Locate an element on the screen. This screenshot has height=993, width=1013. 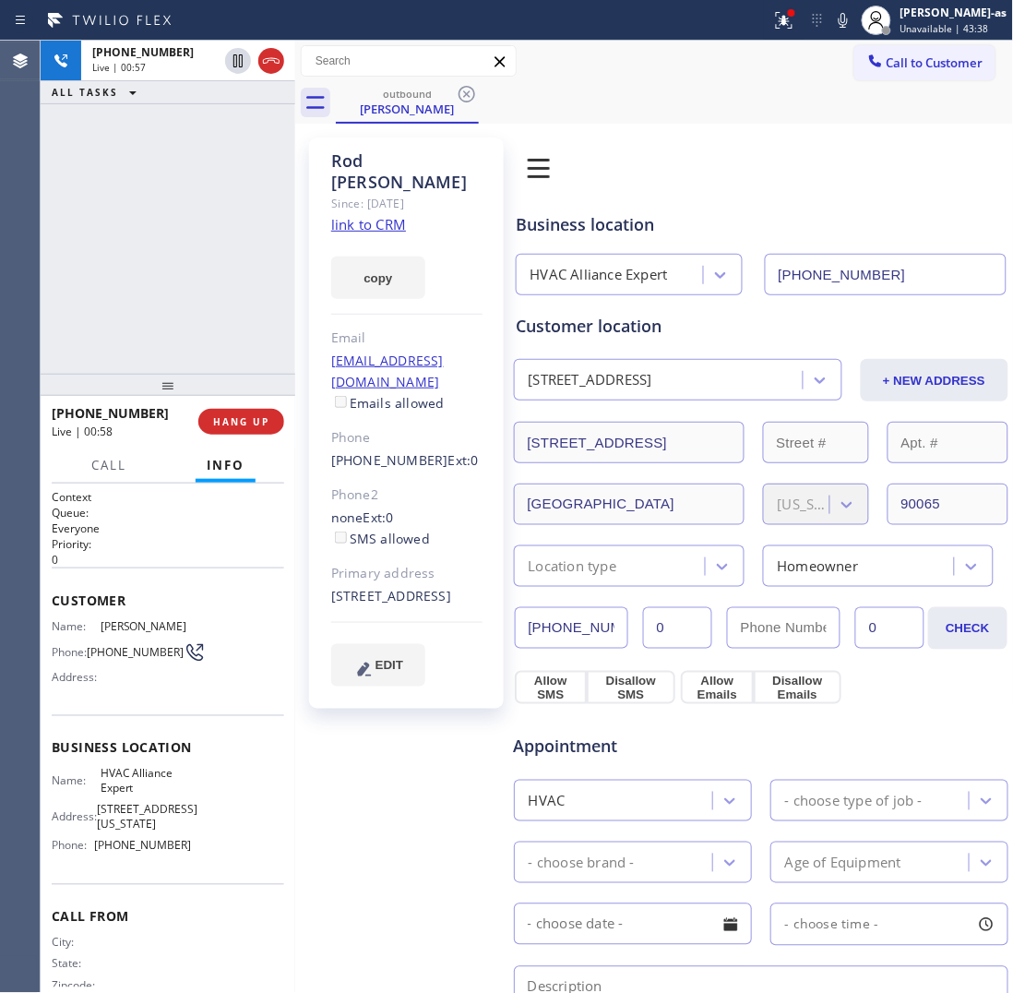
span: - choose time - is located at coordinates (832, 923).